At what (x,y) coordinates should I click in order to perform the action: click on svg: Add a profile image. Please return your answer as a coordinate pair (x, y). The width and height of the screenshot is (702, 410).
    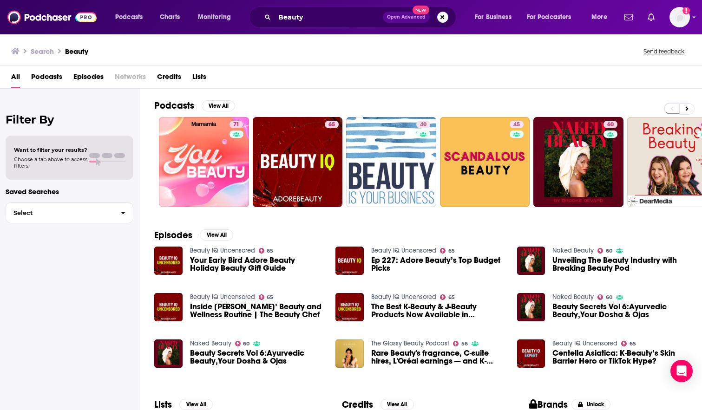
    Looking at the image, I should click on (687, 11).